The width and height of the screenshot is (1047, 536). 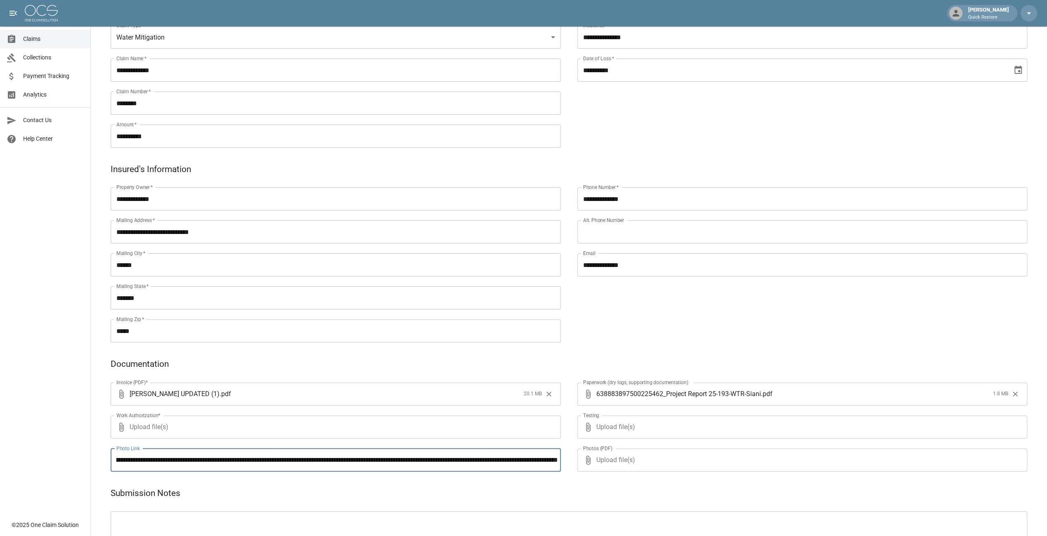 What do you see at coordinates (53, 57) in the screenshot?
I see `span: Collections` at bounding box center [53, 57].